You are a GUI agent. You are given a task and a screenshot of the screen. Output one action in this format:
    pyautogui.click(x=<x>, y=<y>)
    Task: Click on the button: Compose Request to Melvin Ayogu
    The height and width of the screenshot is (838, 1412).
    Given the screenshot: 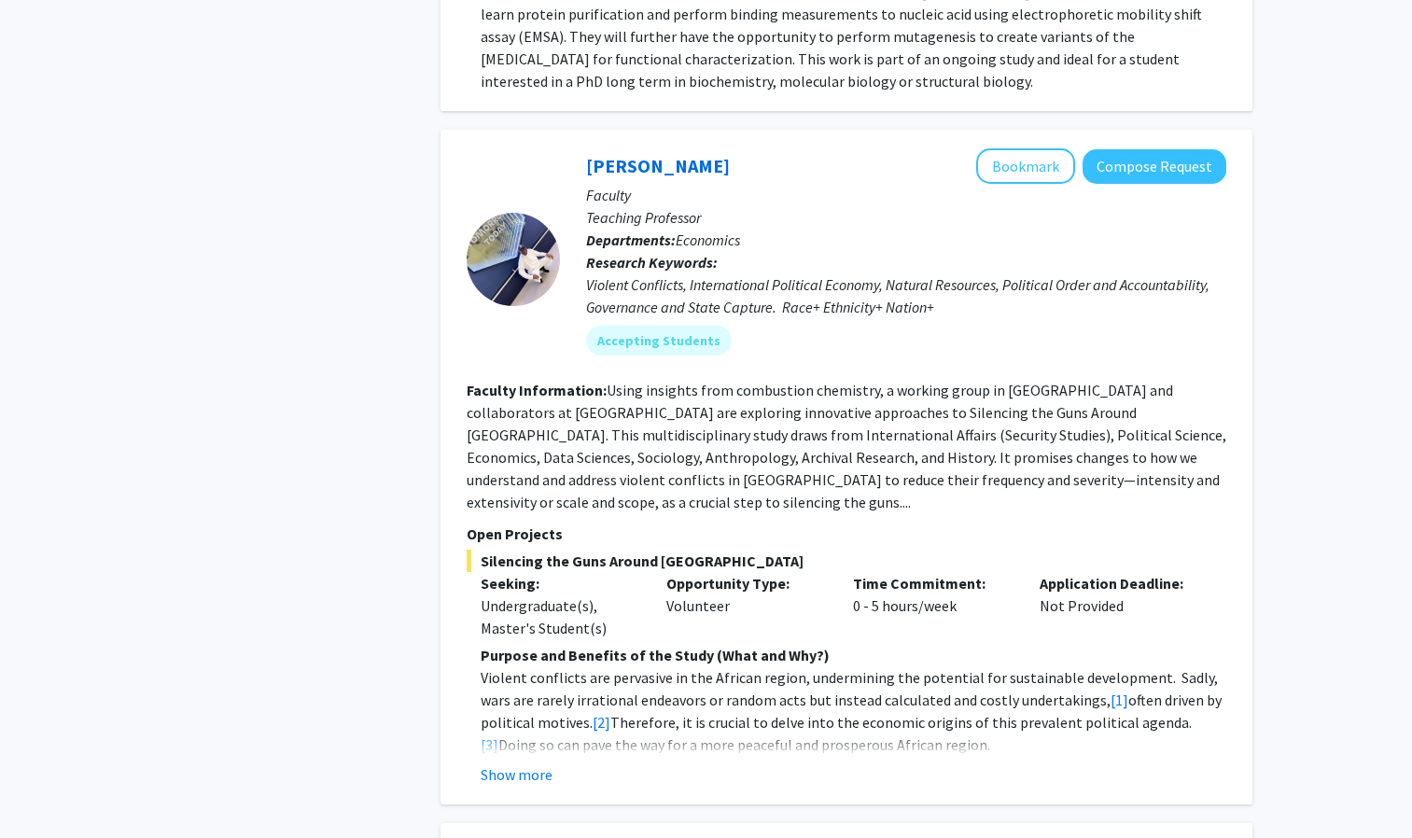 What is the action you would take?
    pyautogui.click(x=1154, y=166)
    